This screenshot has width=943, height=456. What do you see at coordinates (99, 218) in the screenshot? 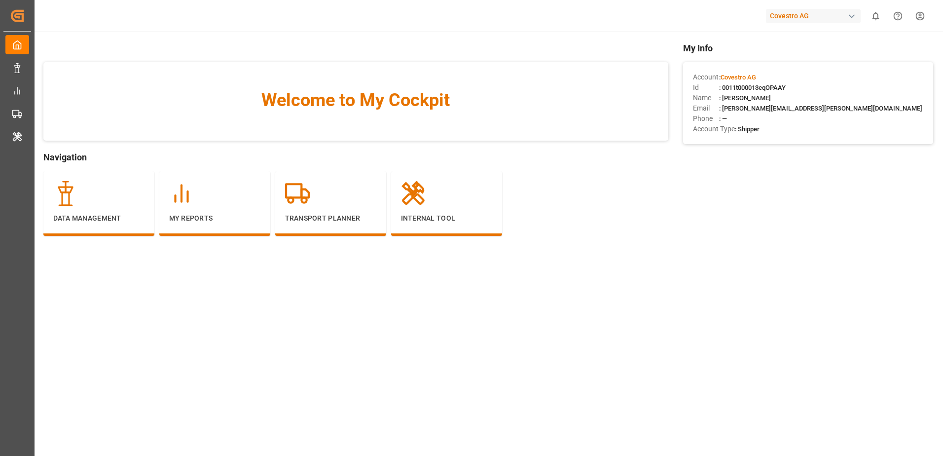
I see `p: Data Management` at bounding box center [99, 218].